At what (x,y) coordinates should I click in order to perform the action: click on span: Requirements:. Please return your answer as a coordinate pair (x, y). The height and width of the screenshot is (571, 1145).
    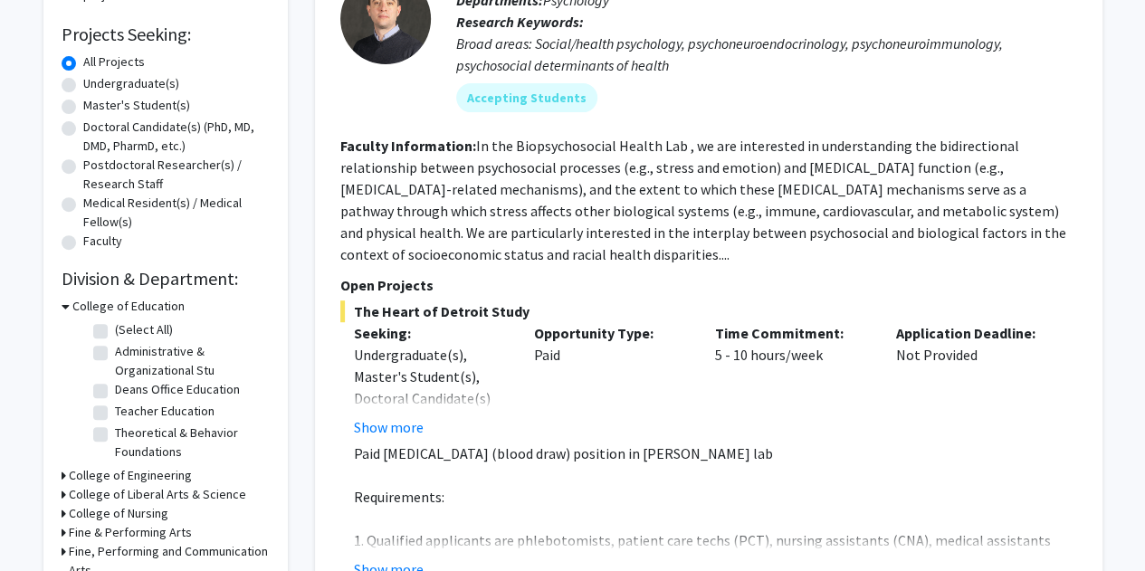
    Looking at the image, I should click on (399, 497).